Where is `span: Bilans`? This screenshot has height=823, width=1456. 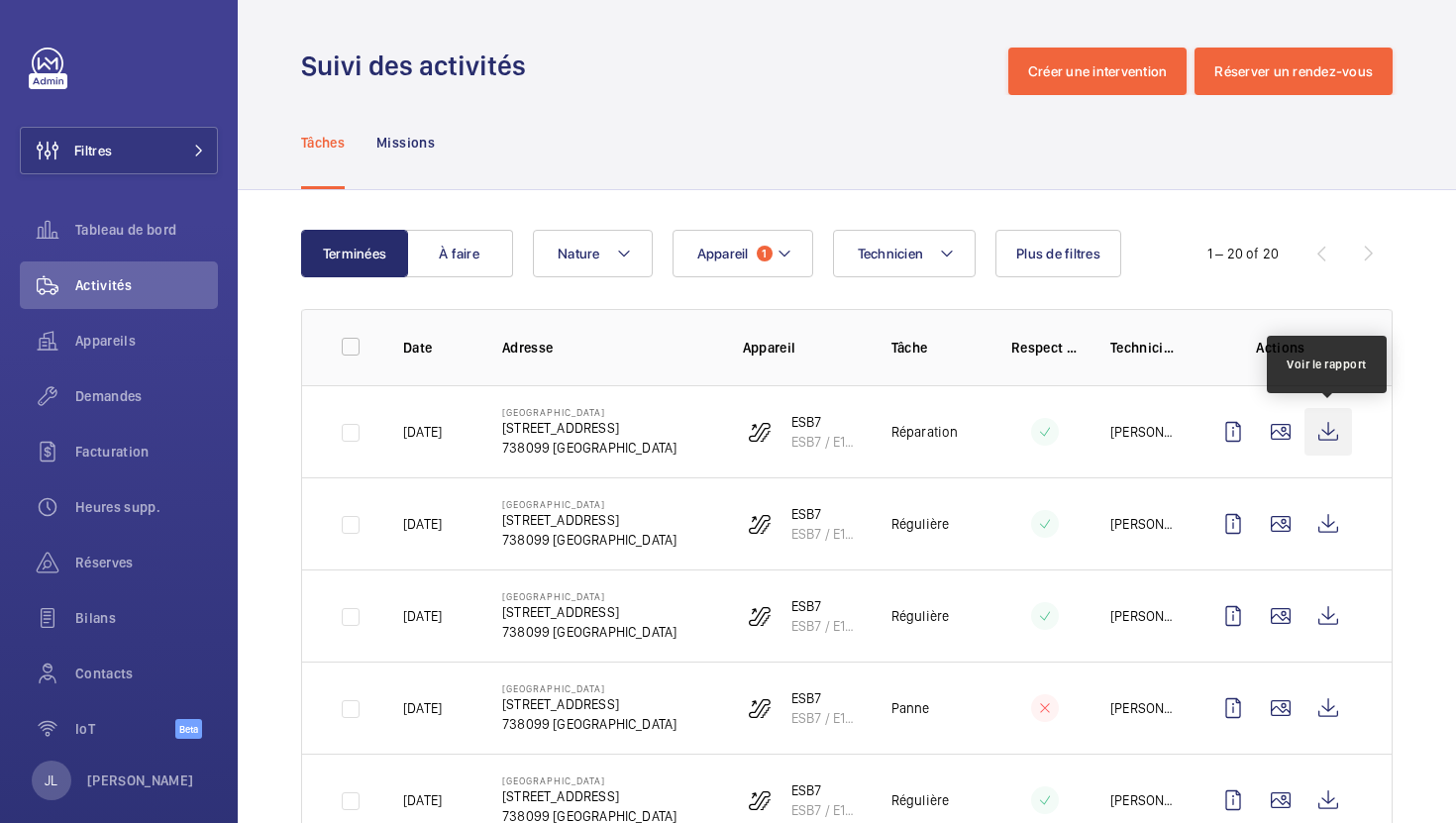
span: Bilans is located at coordinates (146, 617).